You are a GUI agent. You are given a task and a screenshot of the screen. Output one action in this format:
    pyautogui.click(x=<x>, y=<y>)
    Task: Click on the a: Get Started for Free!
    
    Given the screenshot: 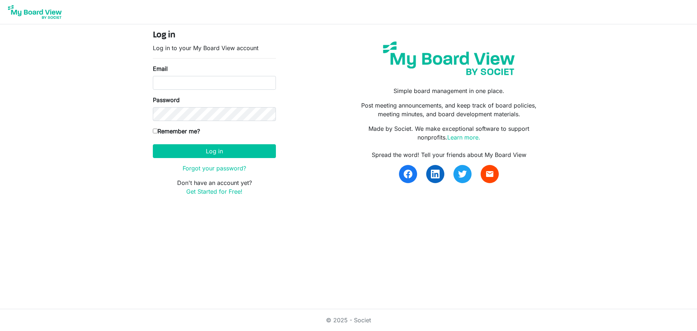 What is the action you would take?
    pyautogui.click(x=214, y=191)
    